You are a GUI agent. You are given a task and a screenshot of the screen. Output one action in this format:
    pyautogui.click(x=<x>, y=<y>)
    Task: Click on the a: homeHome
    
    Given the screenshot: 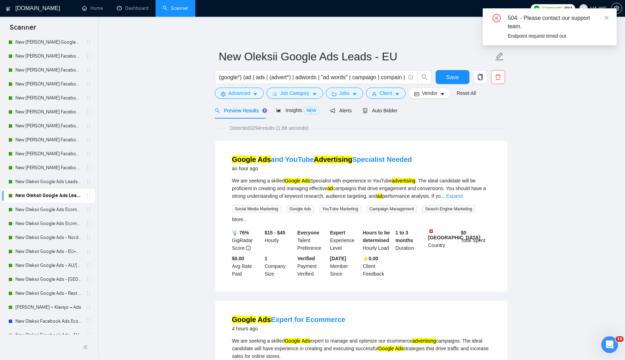 What is the action you would take?
    pyautogui.click(x=92, y=8)
    